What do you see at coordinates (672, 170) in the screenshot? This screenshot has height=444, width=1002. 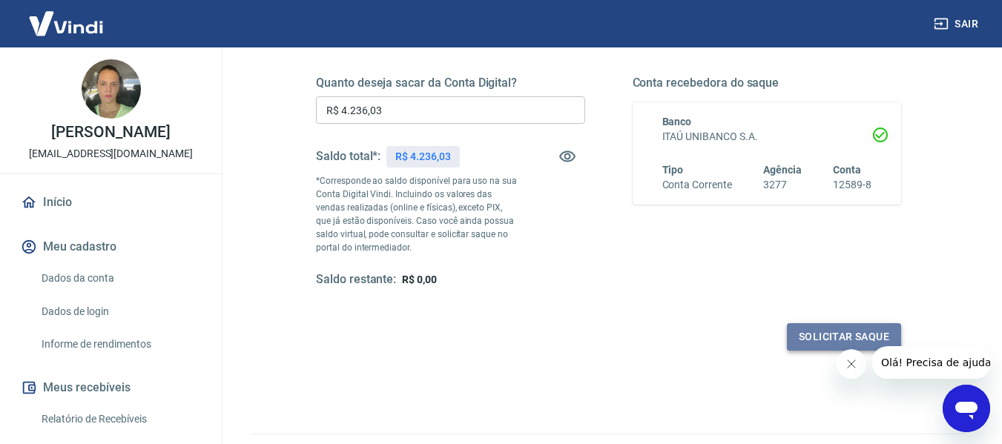 I see `span: Tipo` at bounding box center [672, 170].